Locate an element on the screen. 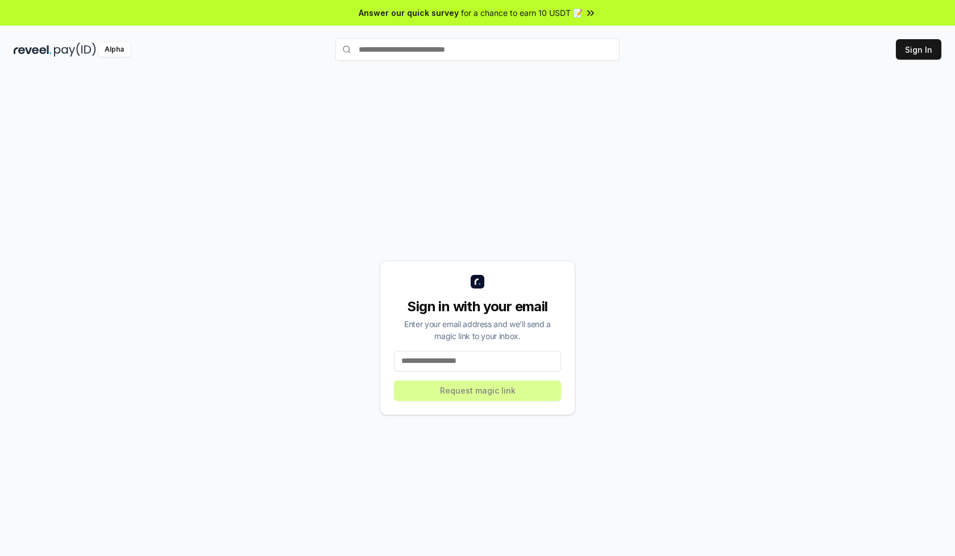  div: Alpha is located at coordinates (114, 49).